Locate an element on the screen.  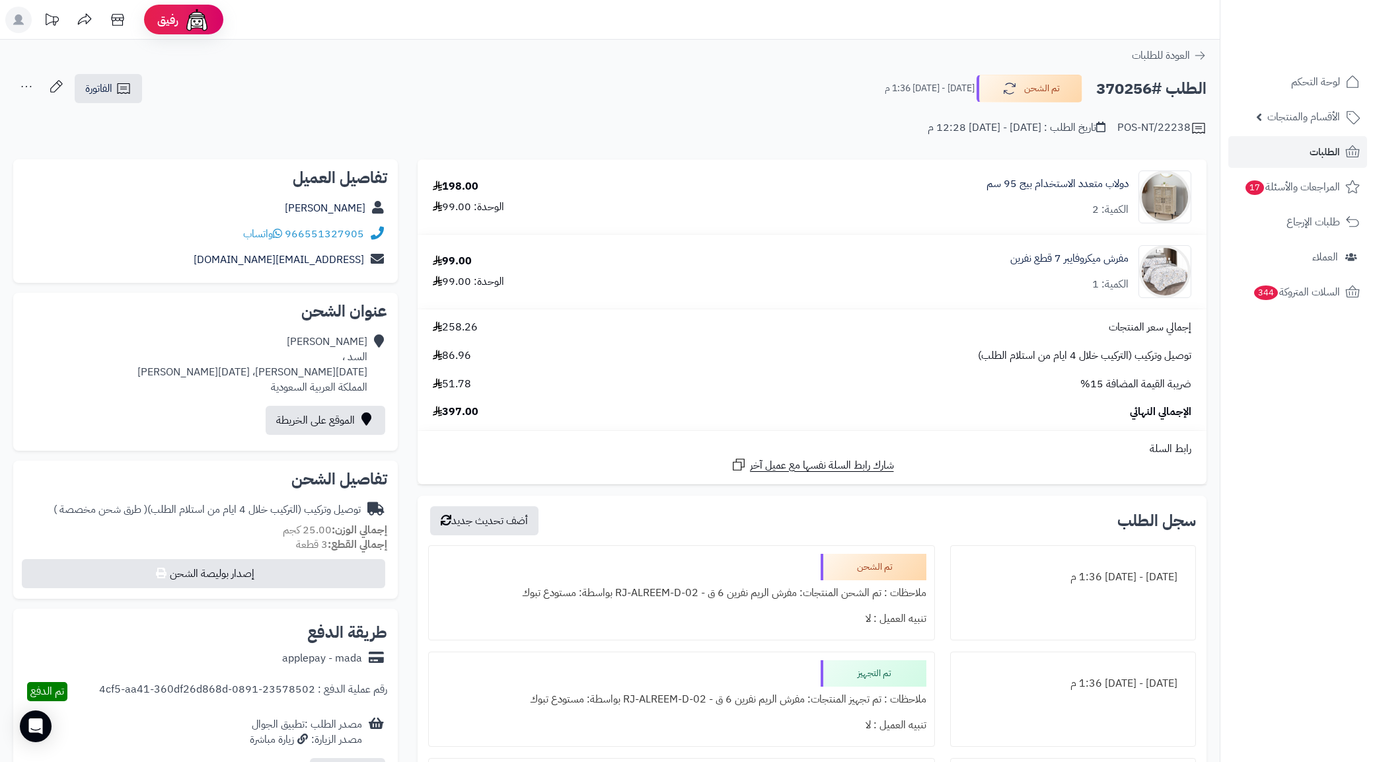
span: العودة للطلبات is located at coordinates (1161, 56).